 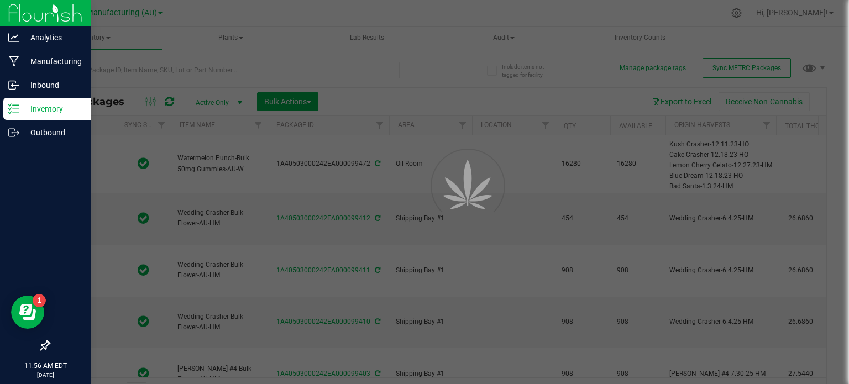 What do you see at coordinates (53, 133) in the screenshot?
I see `p: Outbound` at bounding box center [53, 133].